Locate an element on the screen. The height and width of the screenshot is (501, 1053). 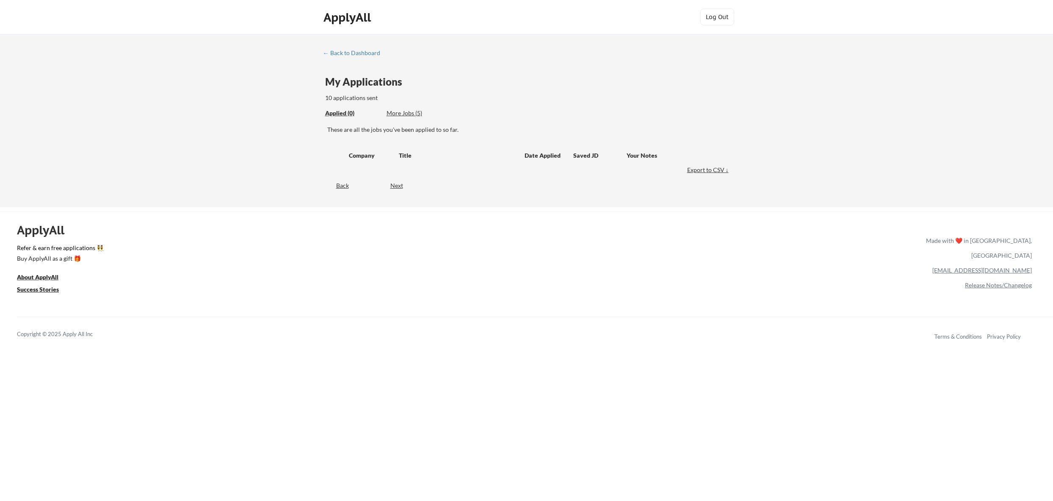
a: Privacy Policy is located at coordinates (1004, 336).